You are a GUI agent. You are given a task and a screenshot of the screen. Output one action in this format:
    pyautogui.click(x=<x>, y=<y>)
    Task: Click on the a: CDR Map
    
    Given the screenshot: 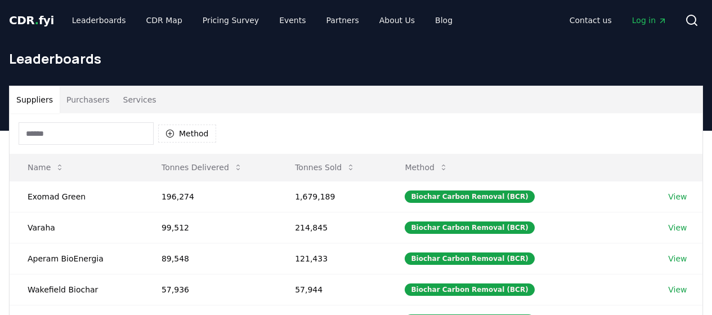 What is the action you would take?
    pyautogui.click(x=164, y=20)
    